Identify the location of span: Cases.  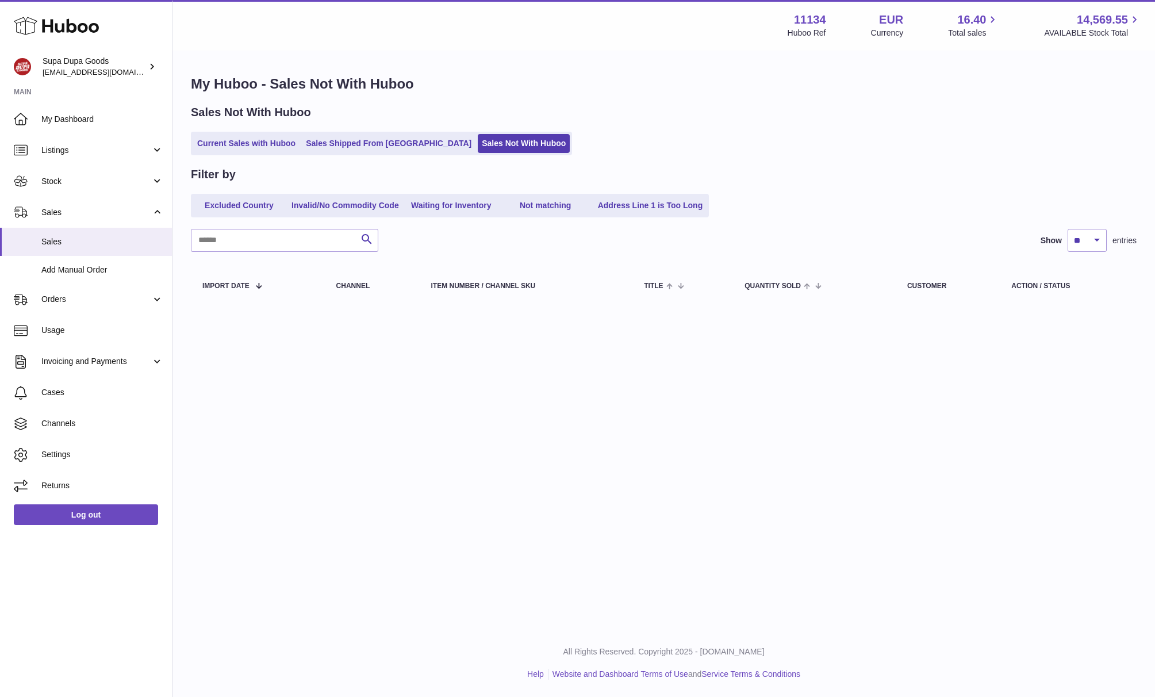
(102, 392).